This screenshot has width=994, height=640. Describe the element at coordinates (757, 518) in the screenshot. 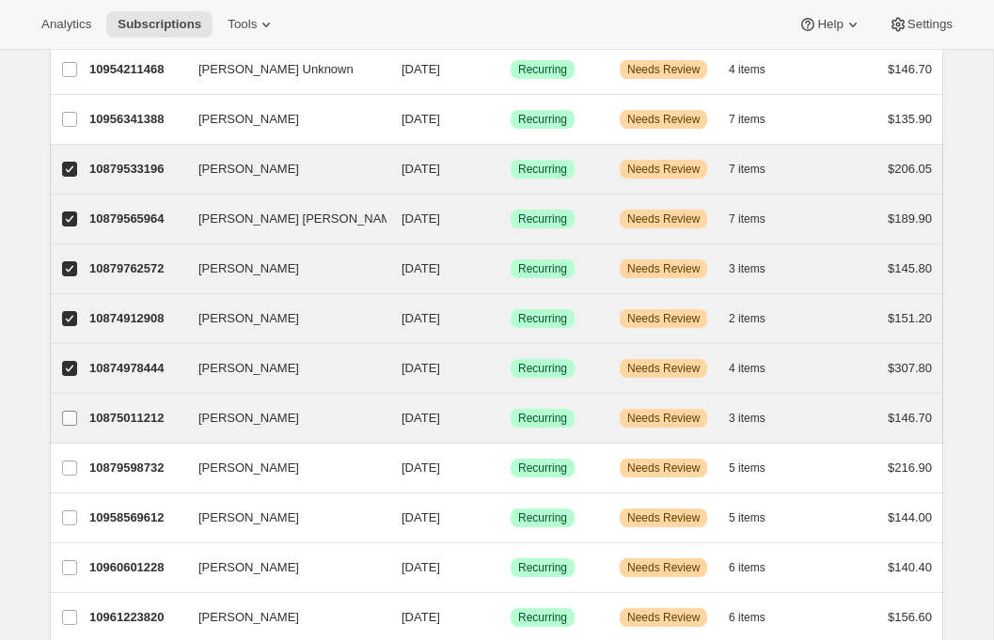

I see `button: 5 items` at that location.